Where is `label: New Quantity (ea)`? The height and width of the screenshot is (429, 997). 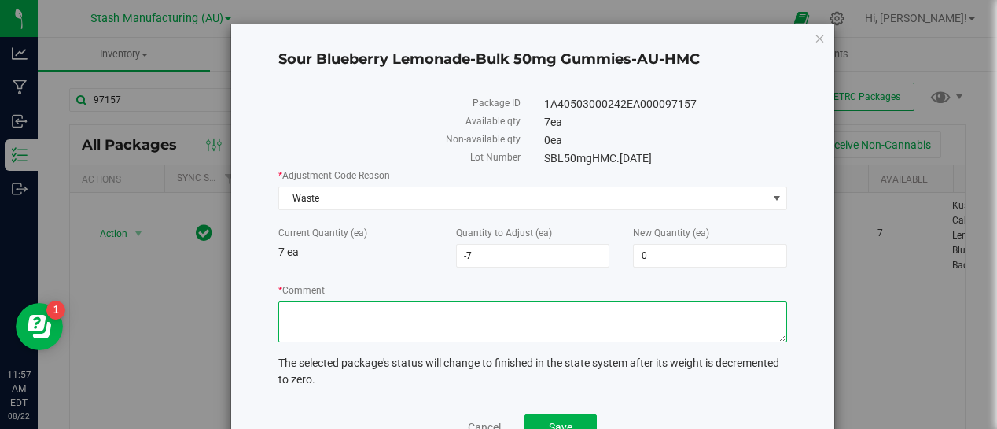 label: New Quantity (ea) is located at coordinates (710, 233).